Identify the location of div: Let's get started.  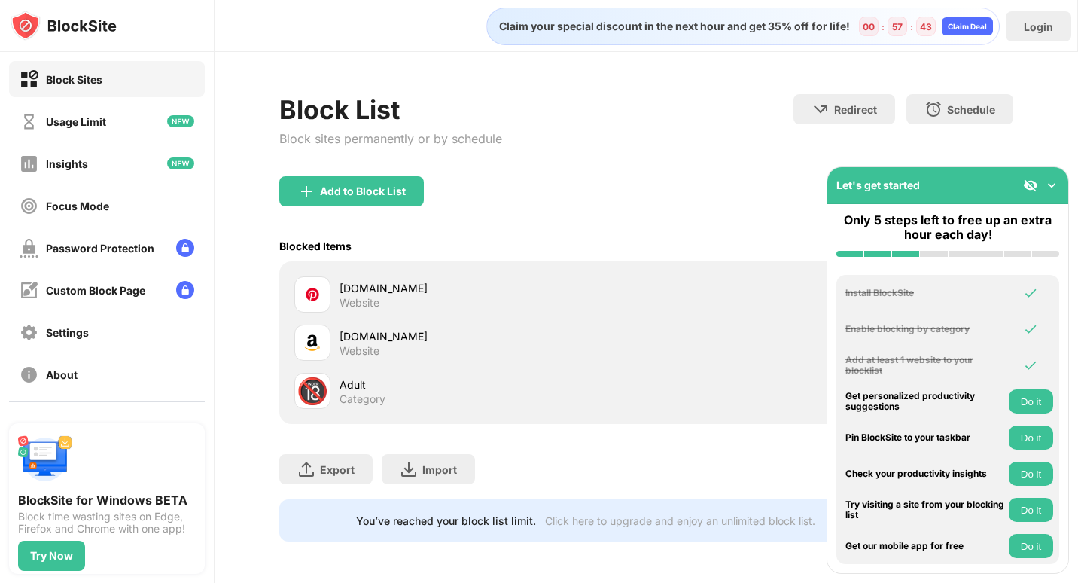
(878, 185).